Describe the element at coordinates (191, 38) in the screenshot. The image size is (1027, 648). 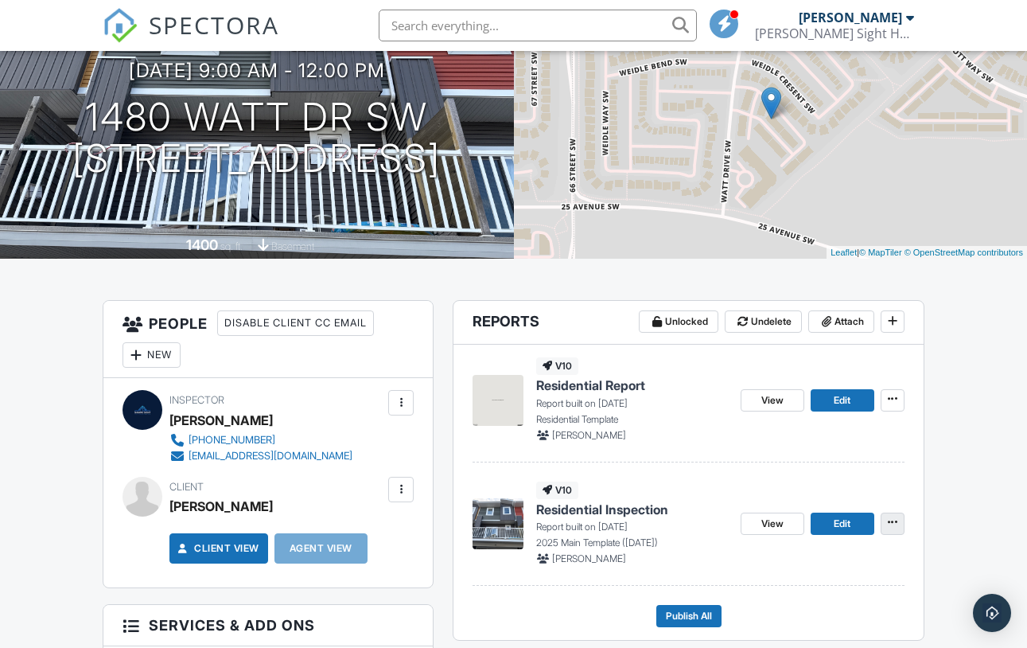
I see `a: SPECTORA` at that location.